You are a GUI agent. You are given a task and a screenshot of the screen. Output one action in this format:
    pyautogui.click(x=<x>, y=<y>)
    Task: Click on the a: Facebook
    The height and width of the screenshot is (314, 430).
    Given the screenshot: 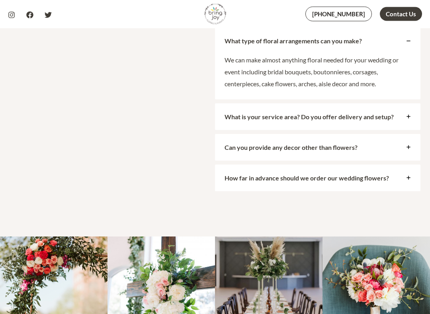 What is the action you would take?
    pyautogui.click(x=30, y=15)
    